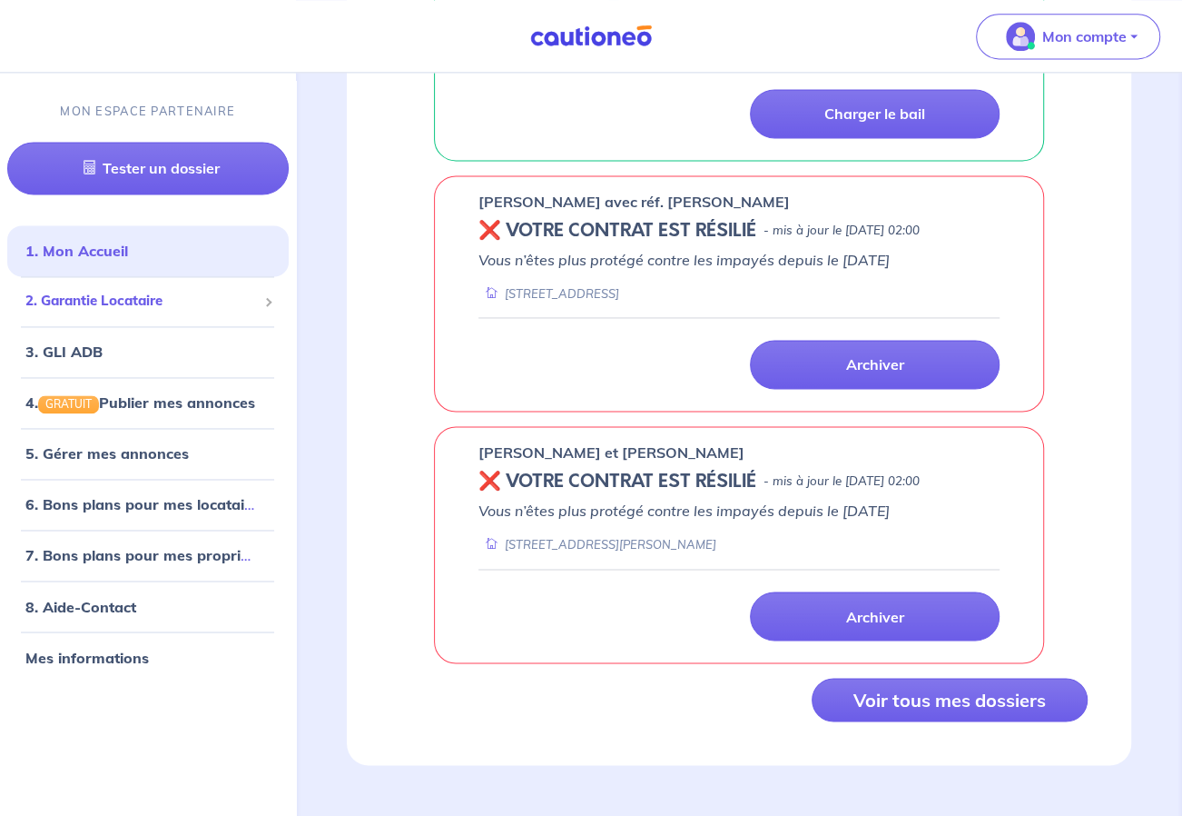  Describe the element at coordinates (148, 302) in the screenshot. I see `div: 2. Garantie Locataire` at that location.